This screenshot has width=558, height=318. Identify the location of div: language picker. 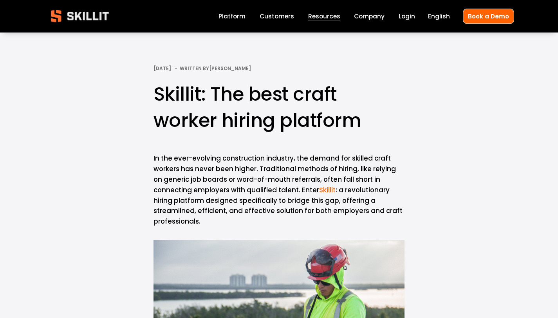
(439, 16).